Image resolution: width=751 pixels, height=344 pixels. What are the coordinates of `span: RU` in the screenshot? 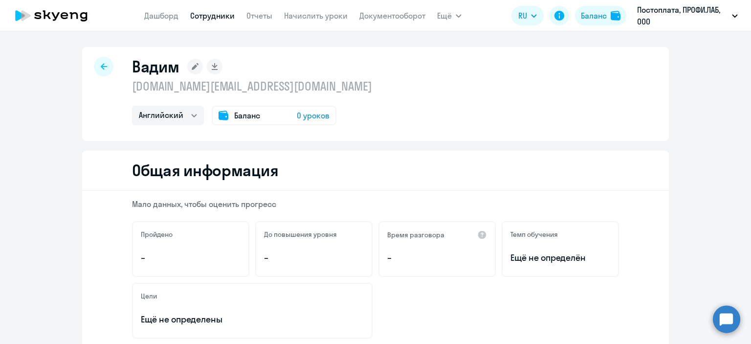 It's located at (523, 16).